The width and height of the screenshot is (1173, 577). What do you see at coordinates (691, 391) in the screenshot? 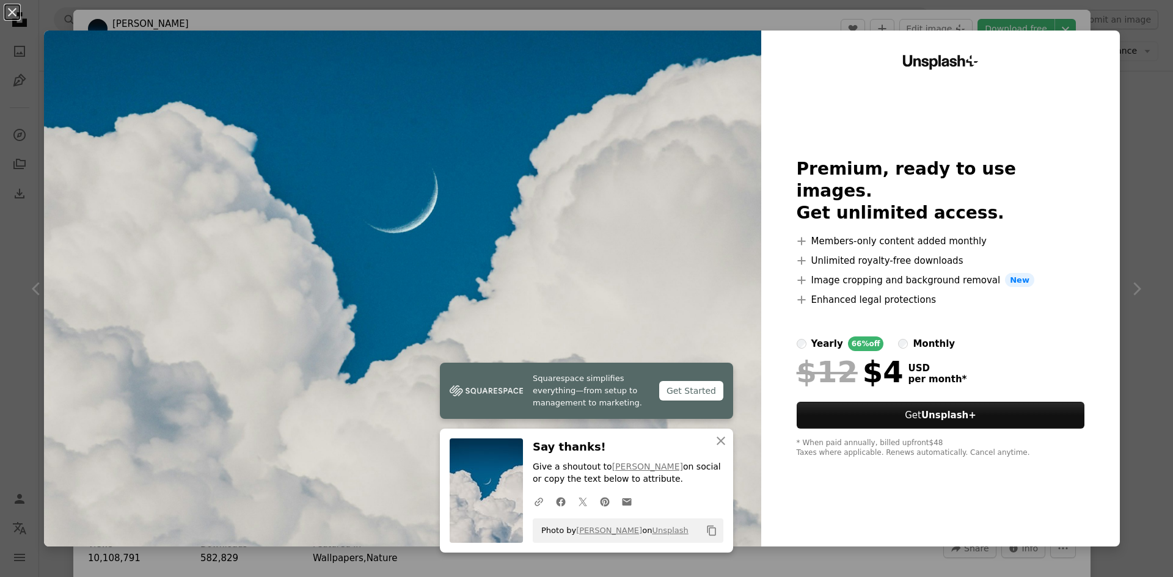
I see `div: Get Started` at bounding box center [691, 391].